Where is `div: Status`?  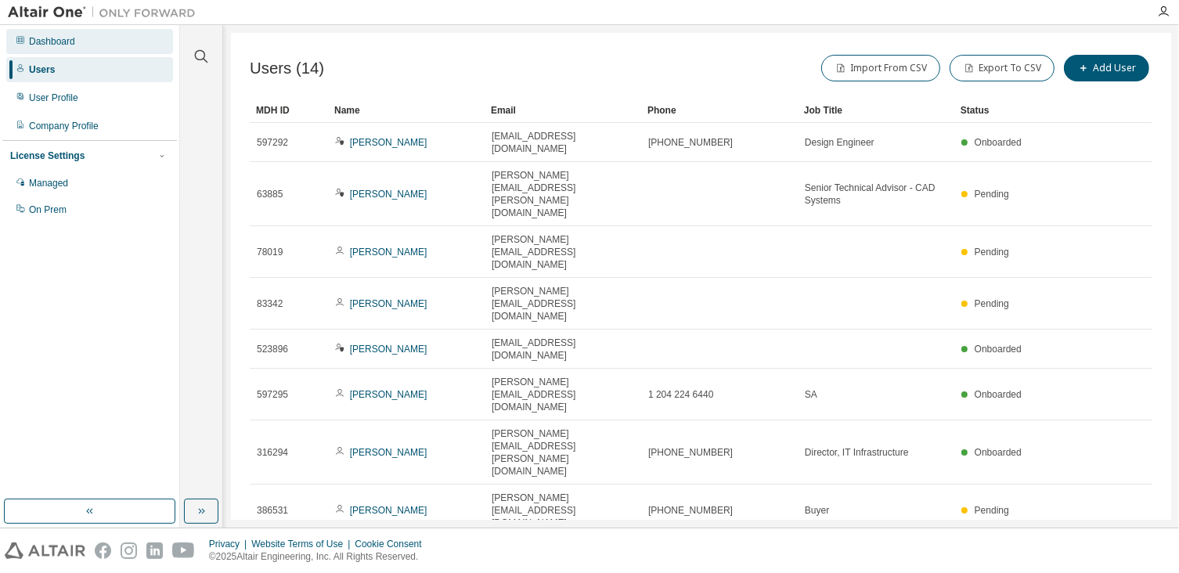 div: Status is located at coordinates (1016, 110).